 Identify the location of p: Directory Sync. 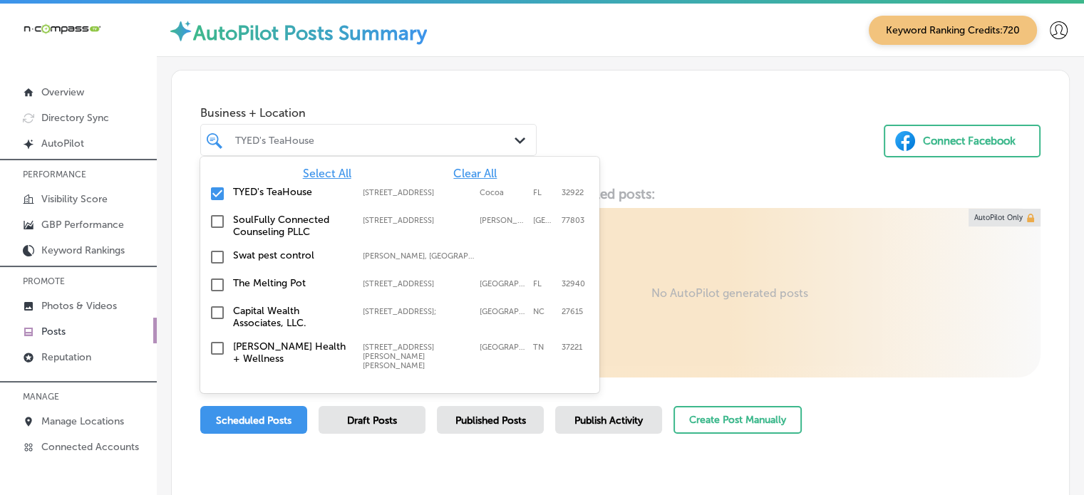
(75, 118).